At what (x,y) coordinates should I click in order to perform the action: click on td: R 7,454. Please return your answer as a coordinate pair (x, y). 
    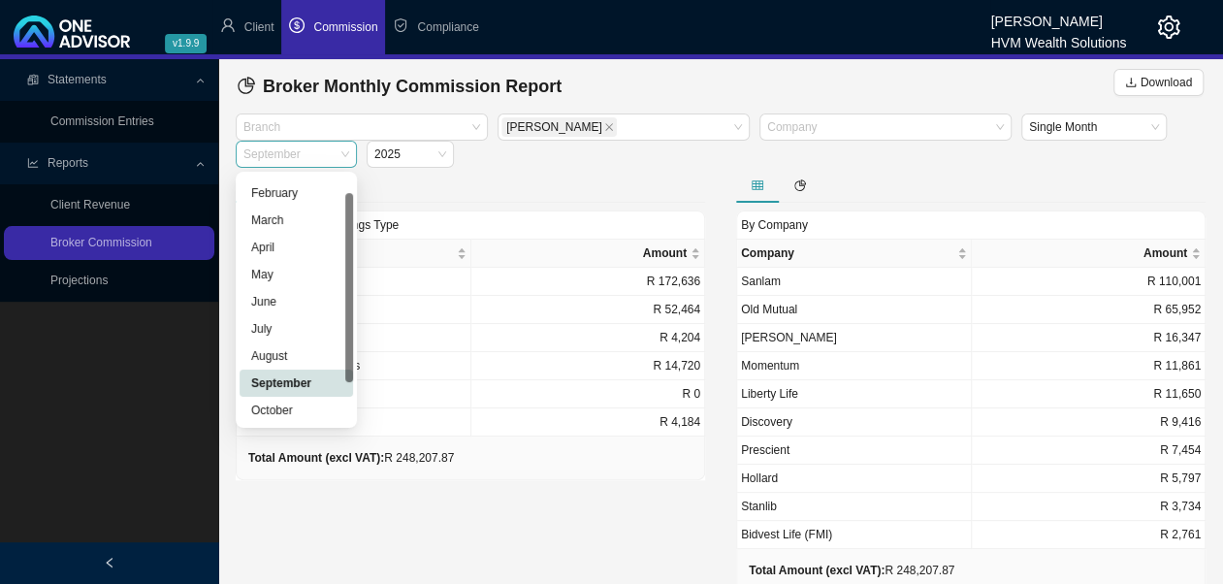
    Looking at the image, I should click on (1089, 450).